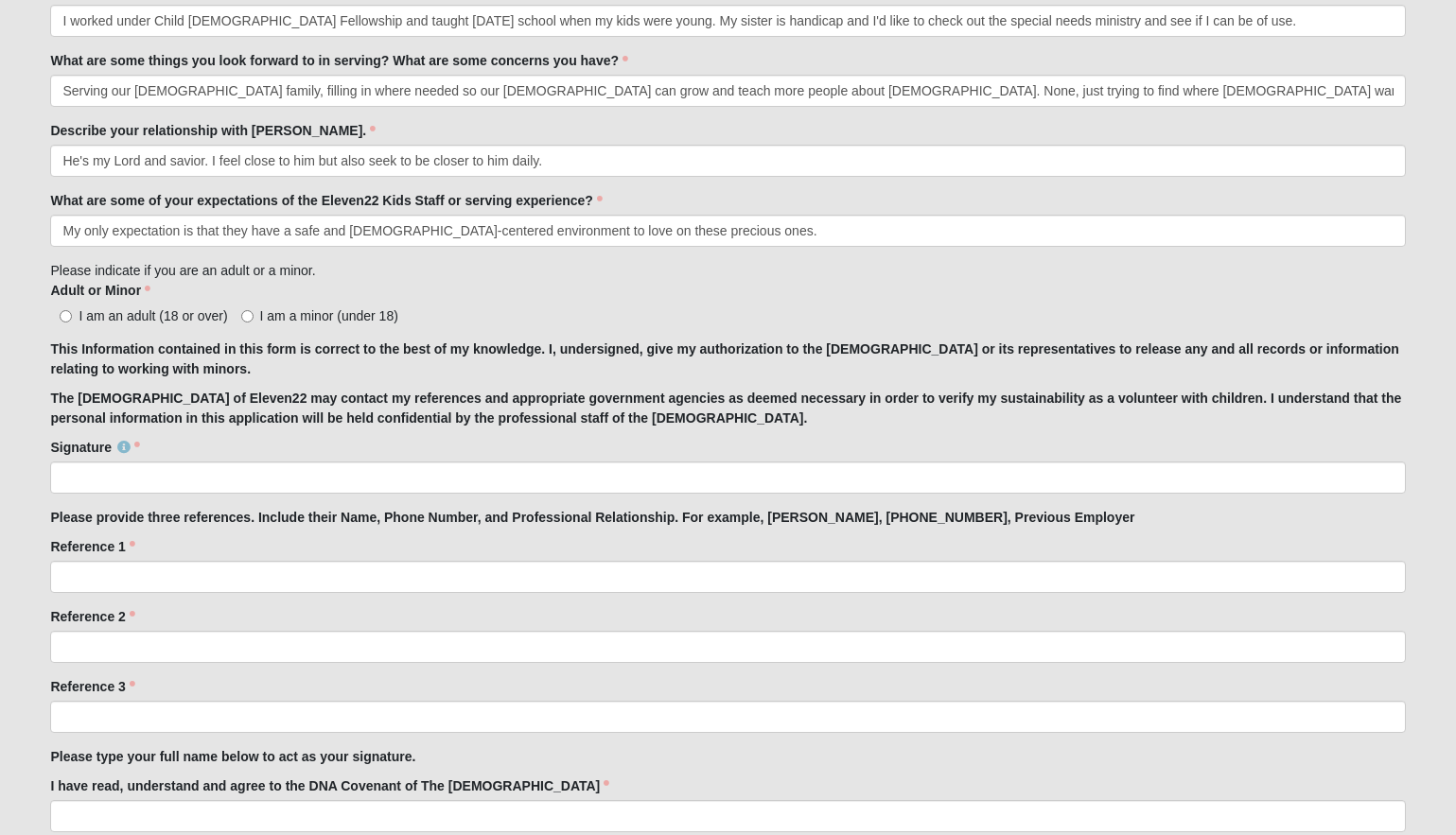 The height and width of the screenshot is (835, 1456). I want to click on label: Adult or Minor, so click(100, 291).